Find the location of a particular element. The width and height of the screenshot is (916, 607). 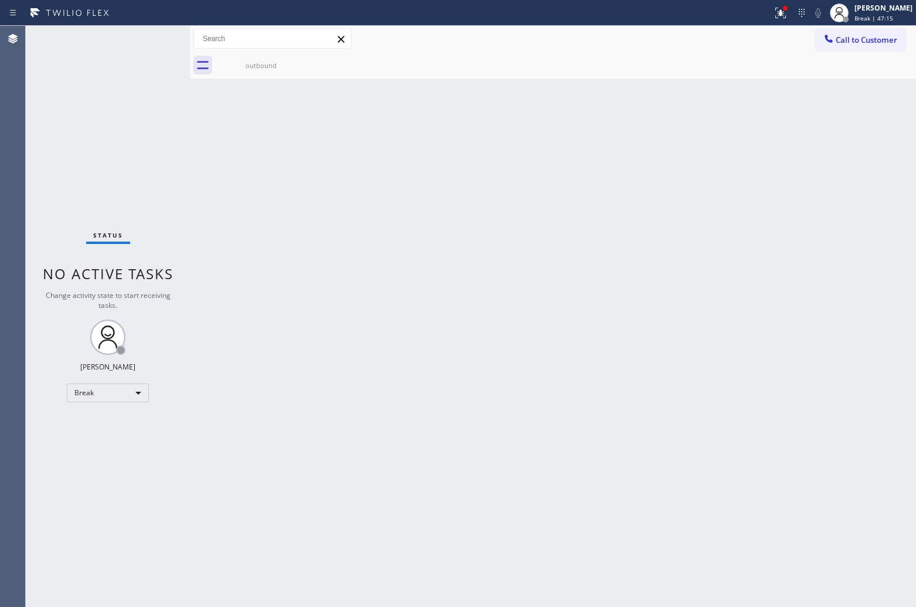

span: Break | 47:15 is located at coordinates (874, 18).